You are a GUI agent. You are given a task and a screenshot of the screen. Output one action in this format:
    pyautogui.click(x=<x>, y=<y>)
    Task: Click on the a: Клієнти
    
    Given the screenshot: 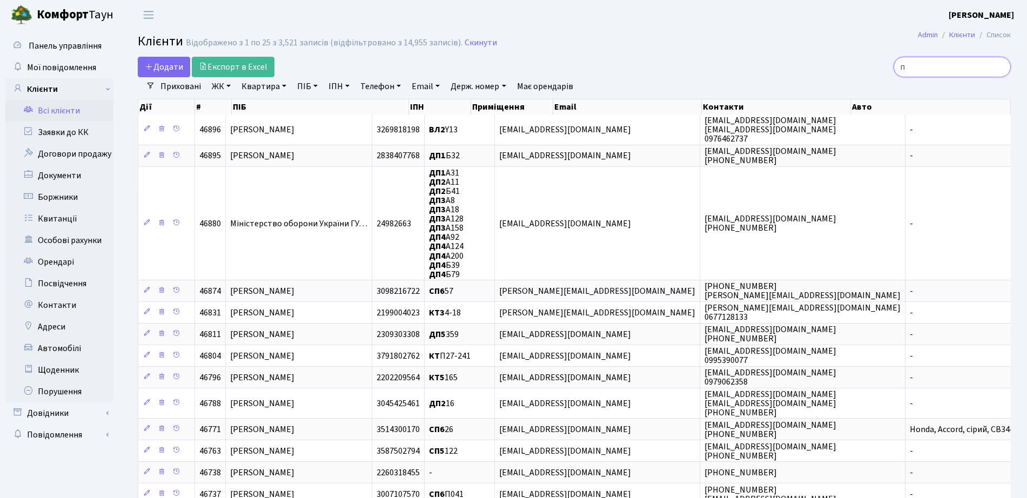 What is the action you would take?
    pyautogui.click(x=59, y=89)
    